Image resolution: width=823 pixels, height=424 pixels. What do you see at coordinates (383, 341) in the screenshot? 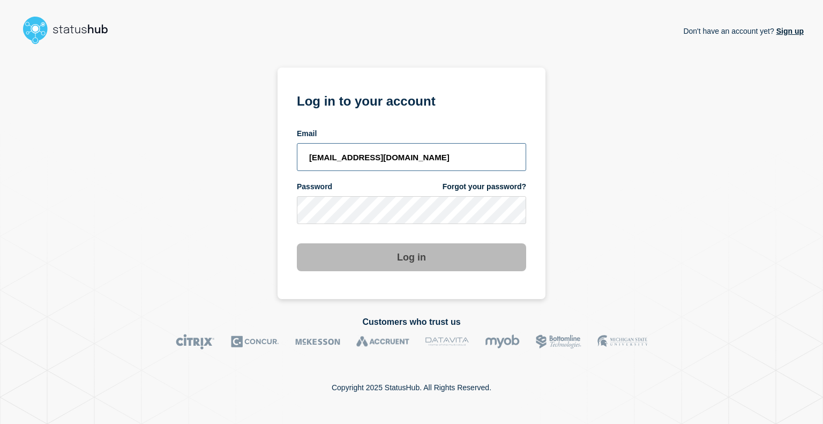
I see `img: Accruent logo` at bounding box center [383, 341].